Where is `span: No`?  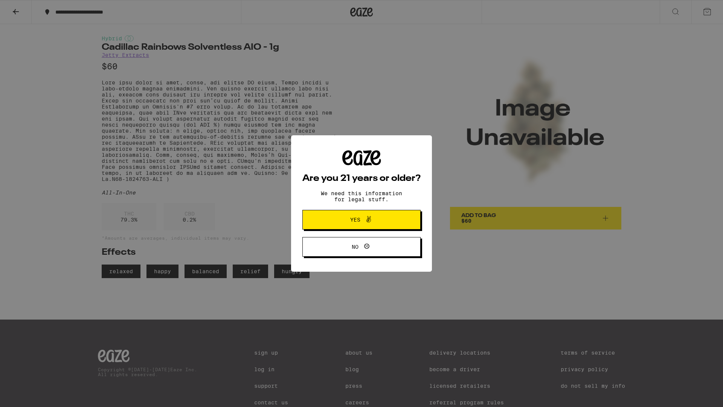
span: No is located at coordinates (355, 247).